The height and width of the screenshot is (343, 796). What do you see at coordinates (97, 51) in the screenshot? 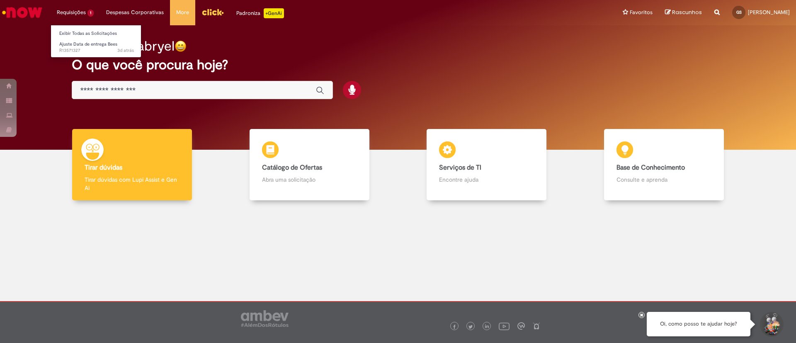
I see `span: R13571327` at bounding box center [97, 51].